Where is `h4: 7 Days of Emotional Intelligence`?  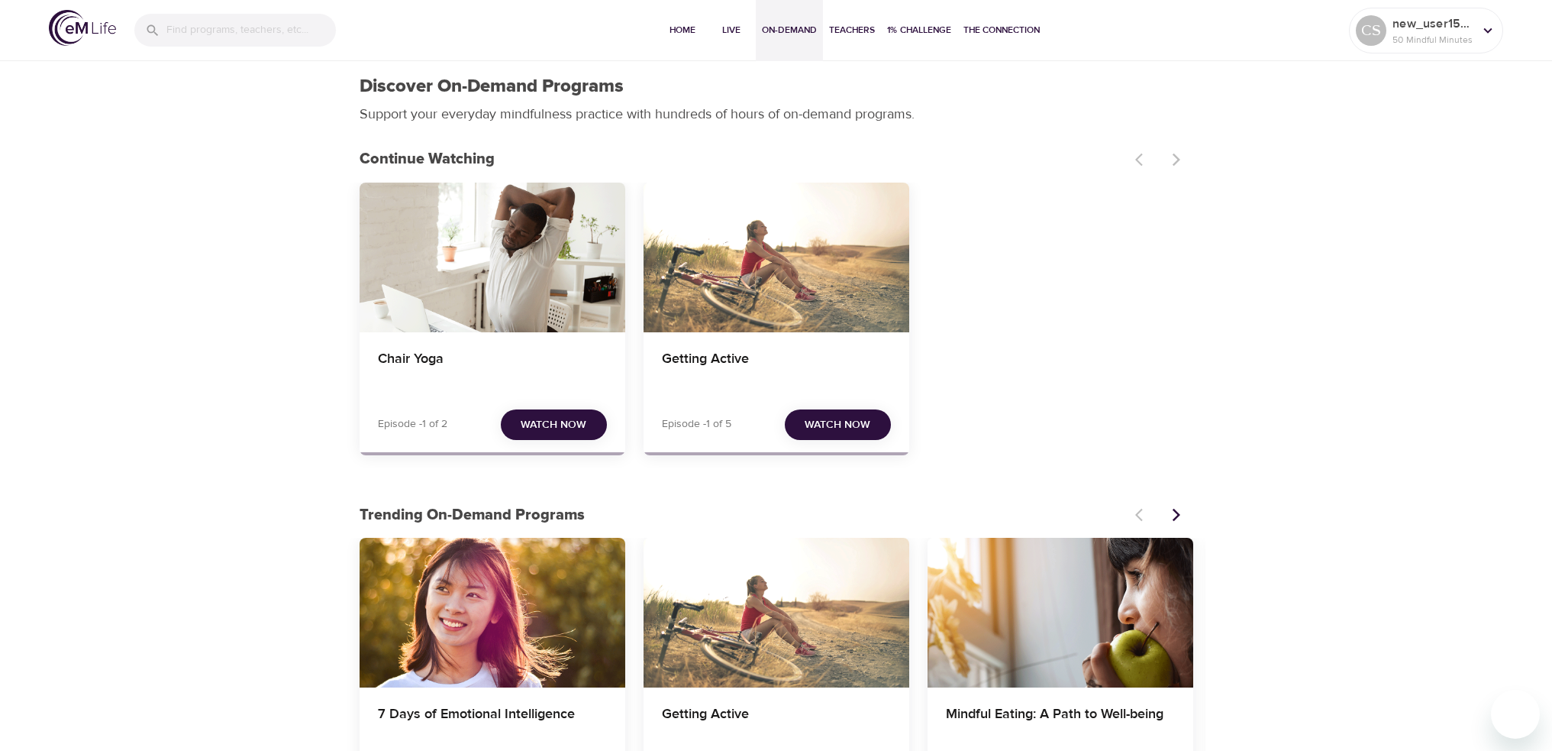
h4: 7 Days of Emotional Intelligence is located at coordinates (493, 724).